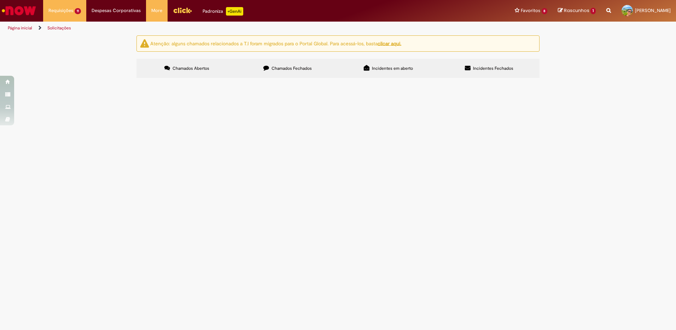  Describe the element at coordinates (59, 28) in the screenshot. I see `a: Solicitações` at that location.